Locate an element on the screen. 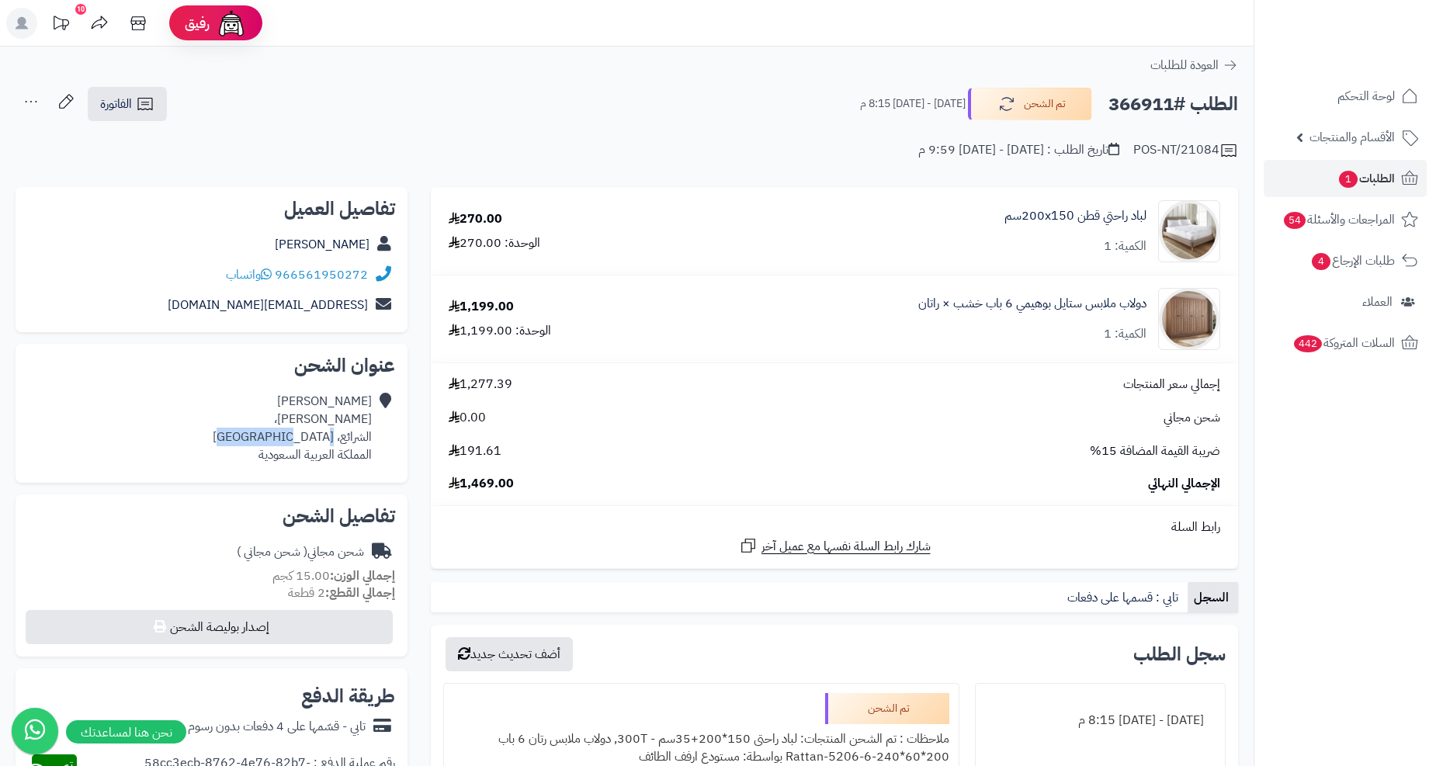 The width and height of the screenshot is (1436, 766). a: دولاب ملابس ستايل بوهيمي 6 باب خشب × راتان is located at coordinates (1033, 304).